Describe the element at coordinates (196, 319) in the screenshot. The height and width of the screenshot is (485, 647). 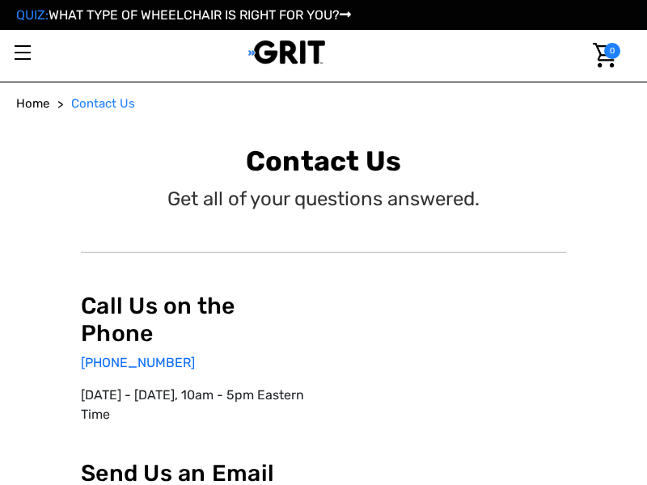
I see `h2: Call Us on the Phone` at that location.